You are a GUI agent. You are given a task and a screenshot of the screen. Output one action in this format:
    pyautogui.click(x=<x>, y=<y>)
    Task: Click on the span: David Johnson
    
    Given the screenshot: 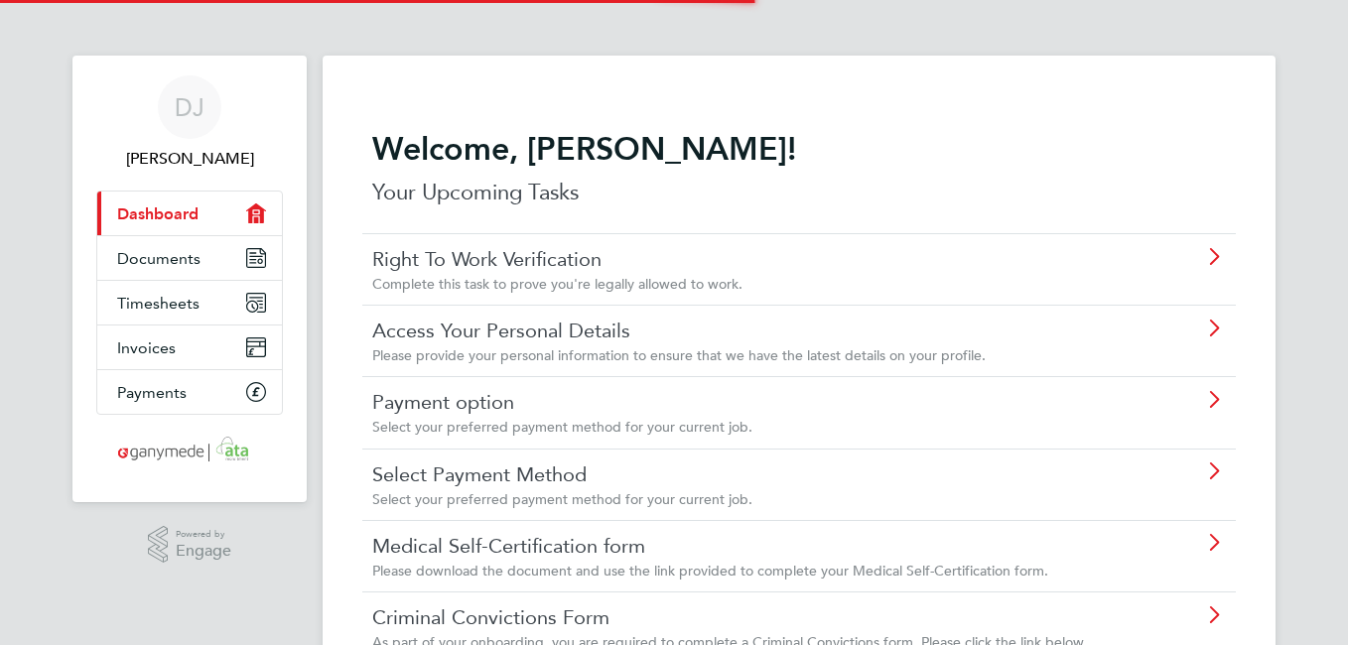 What is the action you would take?
    pyautogui.click(x=190, y=159)
    